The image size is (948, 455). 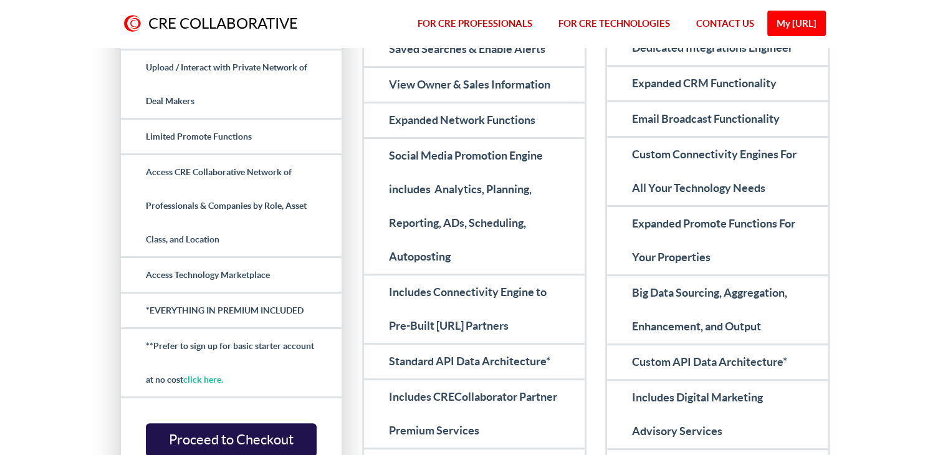 I want to click on strong: Saved Searches & Enable Alerts, so click(x=467, y=49).